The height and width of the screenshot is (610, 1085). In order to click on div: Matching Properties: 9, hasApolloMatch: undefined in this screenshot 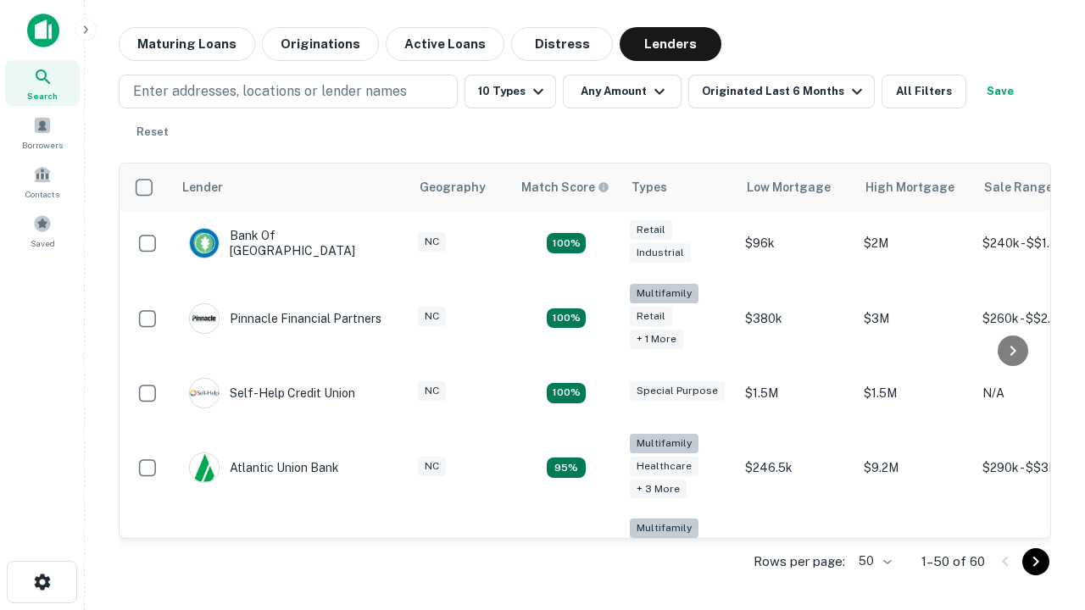, I will do `click(566, 468)`.